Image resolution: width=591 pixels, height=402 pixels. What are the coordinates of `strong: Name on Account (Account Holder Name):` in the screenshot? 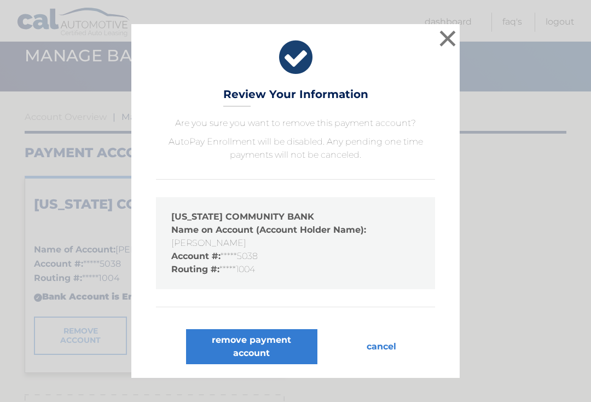 It's located at (269, 229).